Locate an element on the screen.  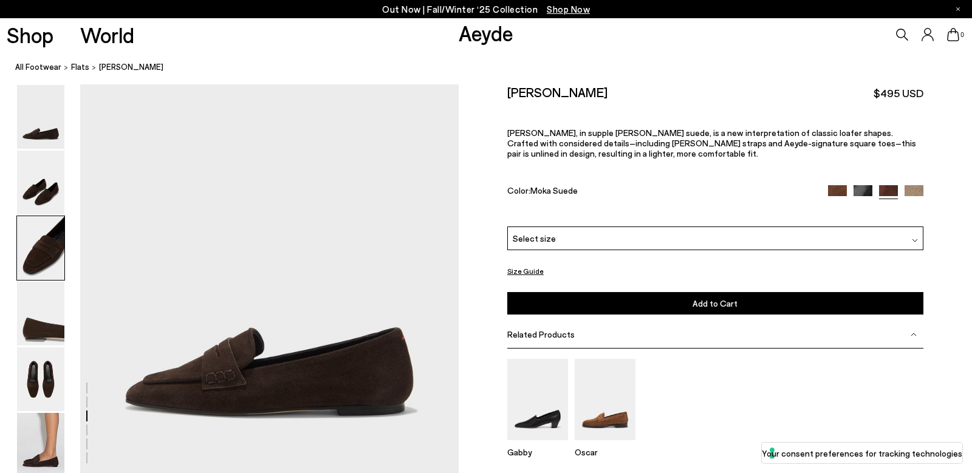
span: Select size is located at coordinates (534, 238).